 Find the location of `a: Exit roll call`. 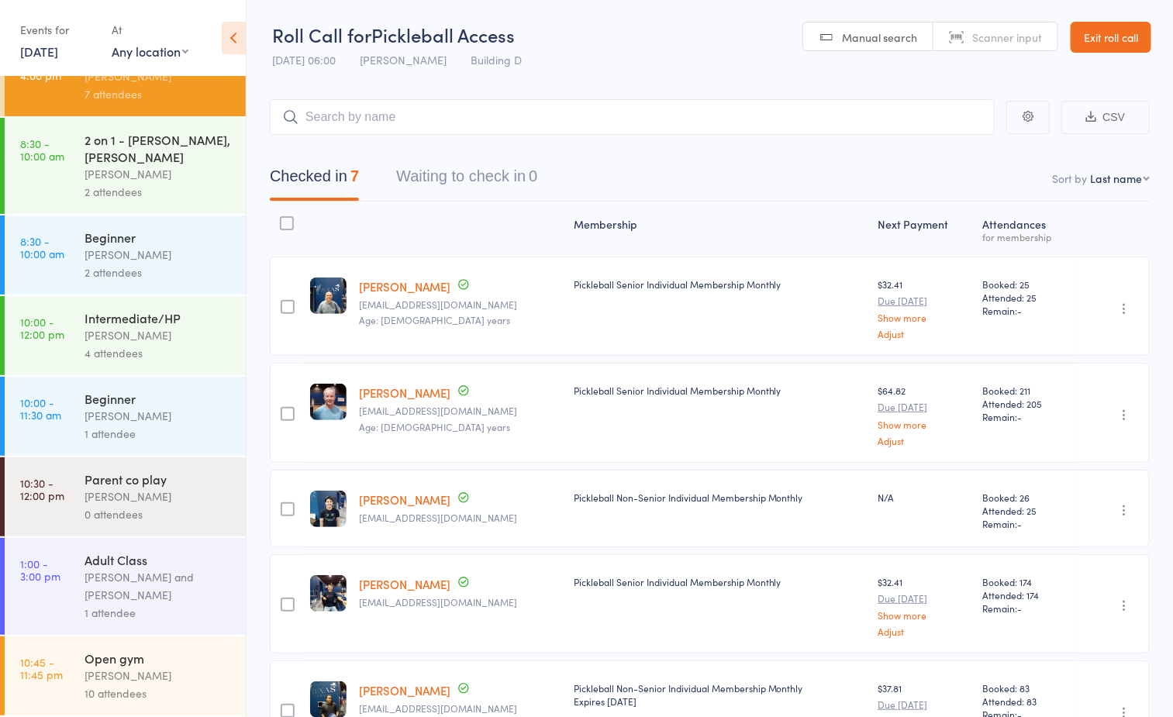

a: Exit roll call is located at coordinates (1111, 37).